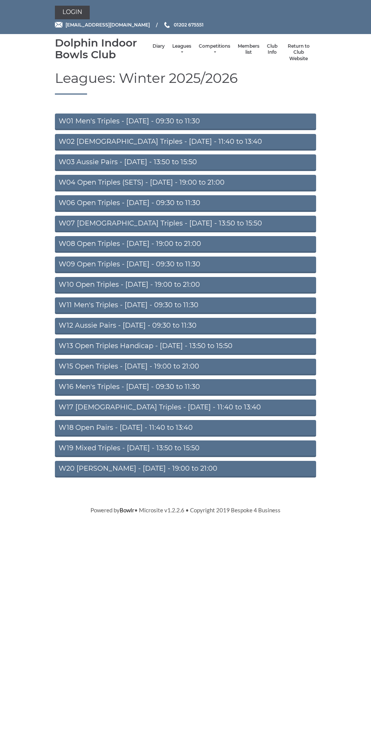  Describe the element at coordinates (167, 25) in the screenshot. I see `img: Phone us` at that location.